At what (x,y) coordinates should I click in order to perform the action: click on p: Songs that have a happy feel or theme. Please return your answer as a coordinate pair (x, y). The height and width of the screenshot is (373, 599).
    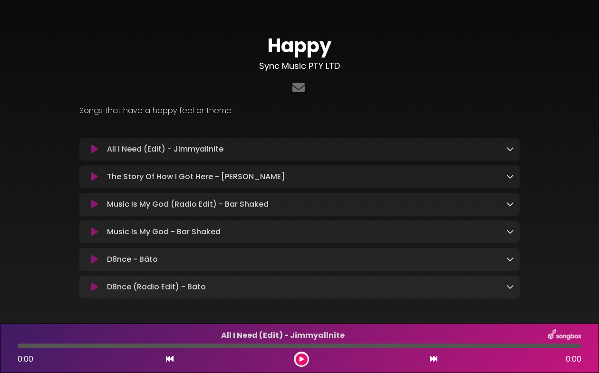
    Looking at the image, I should click on (300, 111).